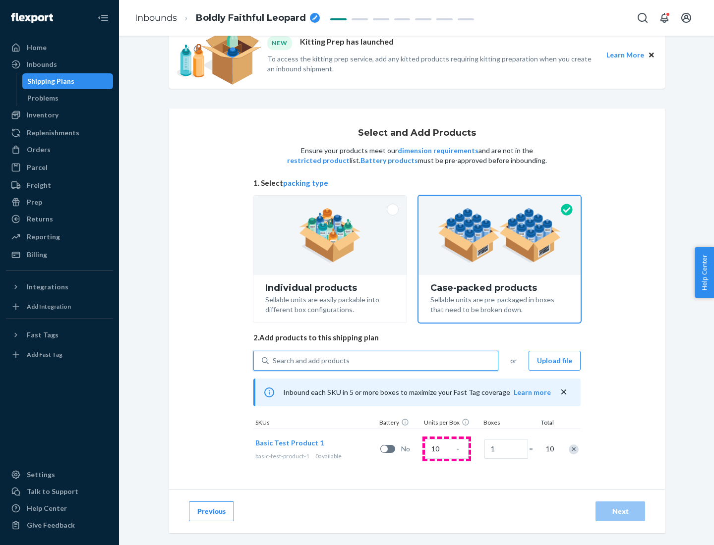  Describe the element at coordinates (68, 81) in the screenshot. I see `a: Shipping Plans` at that location.